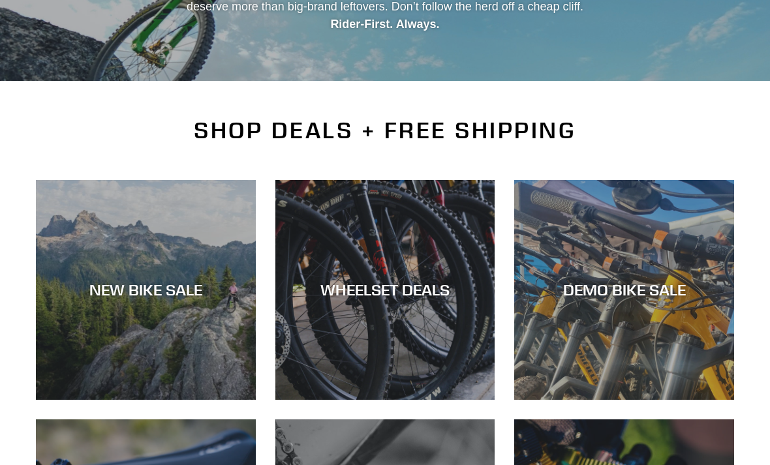  What do you see at coordinates (624, 290) in the screenshot?
I see `div: DEMO BIKE SALE` at bounding box center [624, 290].